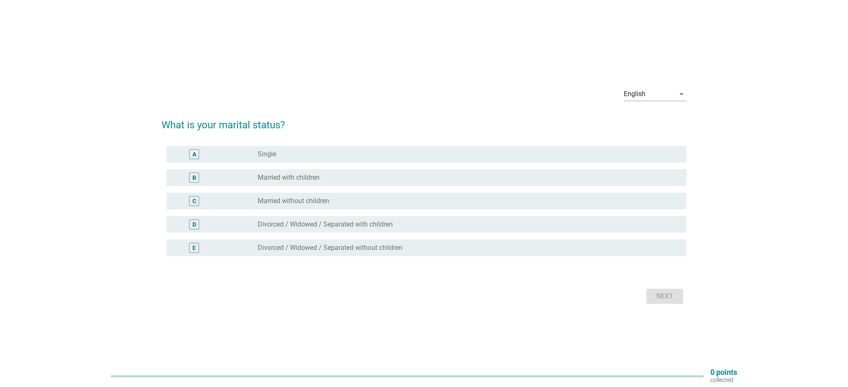  What do you see at coordinates (330, 248) in the screenshot?
I see `label: Divorced / Widowed / Separated without children` at bounding box center [330, 248].